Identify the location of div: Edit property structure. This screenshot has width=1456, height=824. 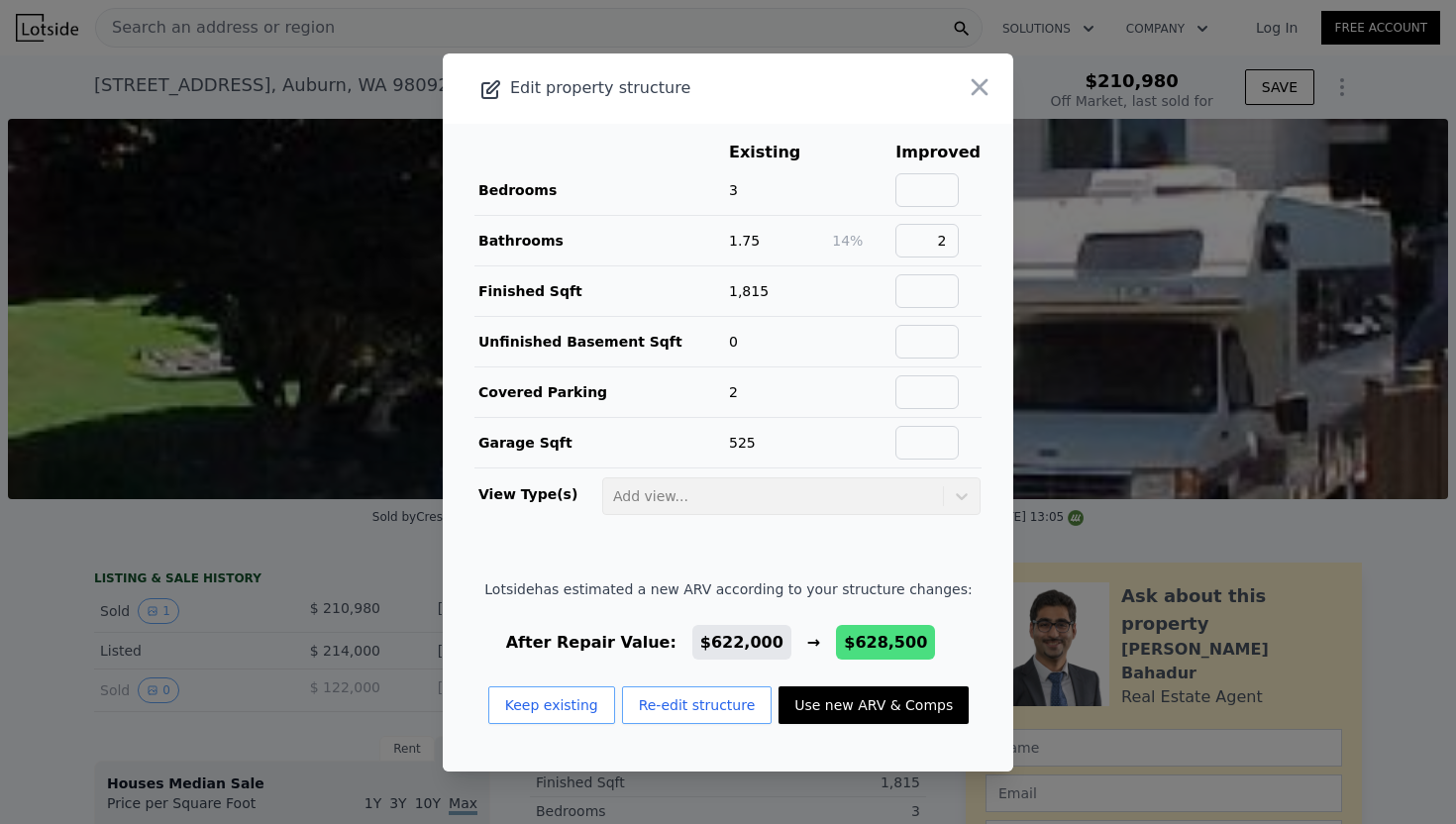
(670, 88).